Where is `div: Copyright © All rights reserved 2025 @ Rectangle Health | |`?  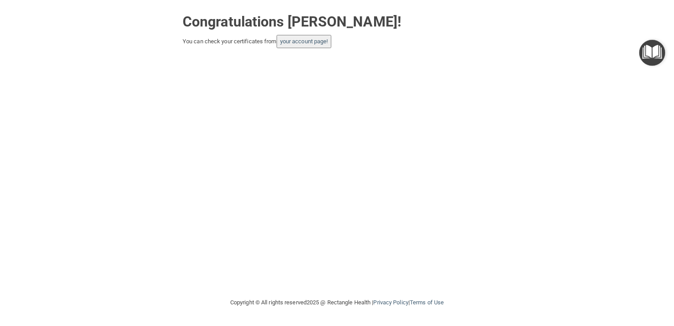
div: Copyright © All rights reserved 2025 @ Rectangle Health | | is located at coordinates (337, 302).